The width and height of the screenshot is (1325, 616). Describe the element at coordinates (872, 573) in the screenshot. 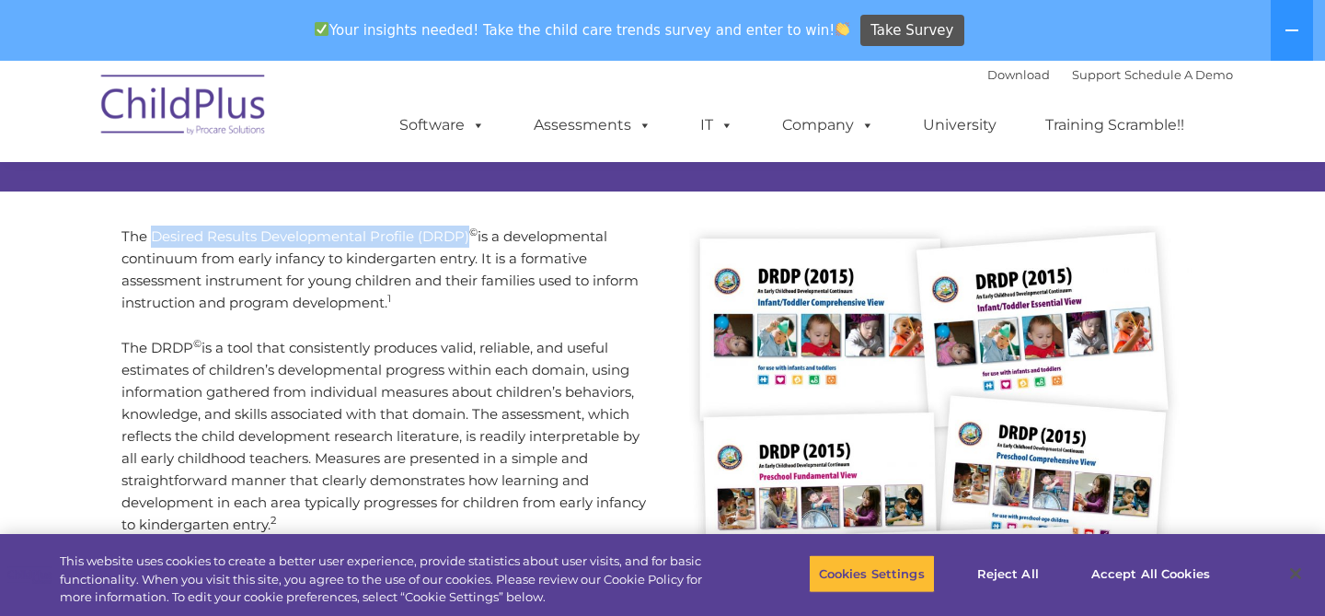

I see `button: Cookies Settings` at that location.